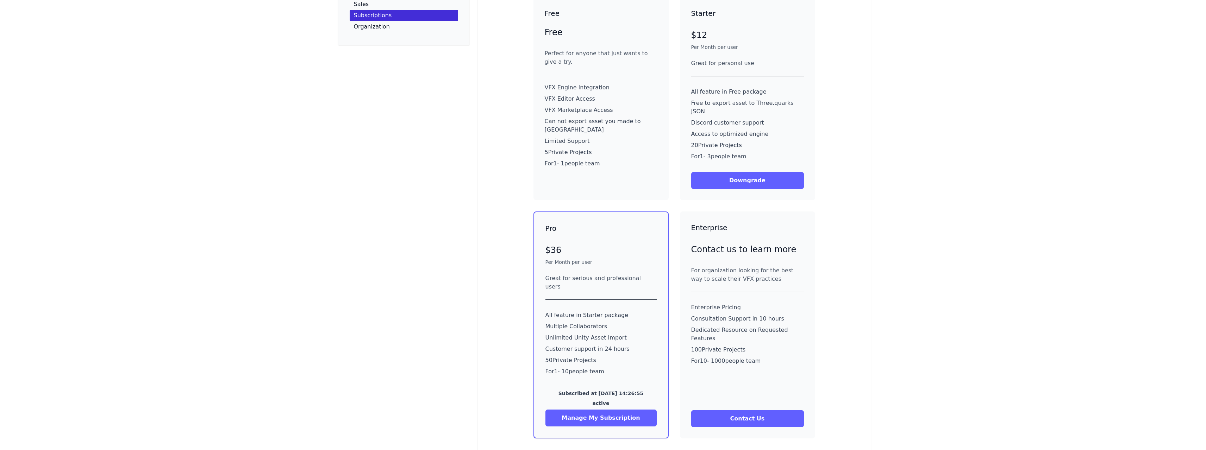  I want to click on p: For 1 - 3 people team, so click(747, 157).